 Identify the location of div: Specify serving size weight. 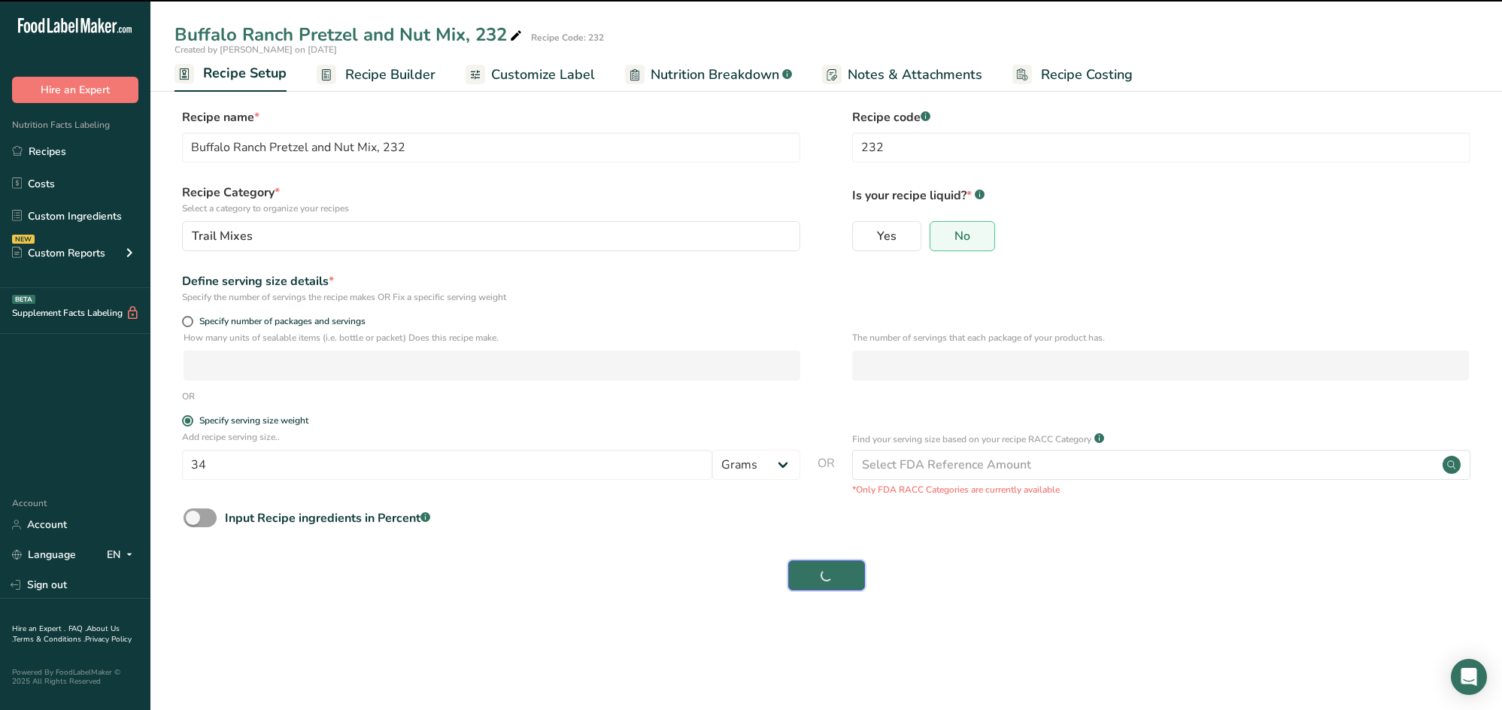
(253, 420).